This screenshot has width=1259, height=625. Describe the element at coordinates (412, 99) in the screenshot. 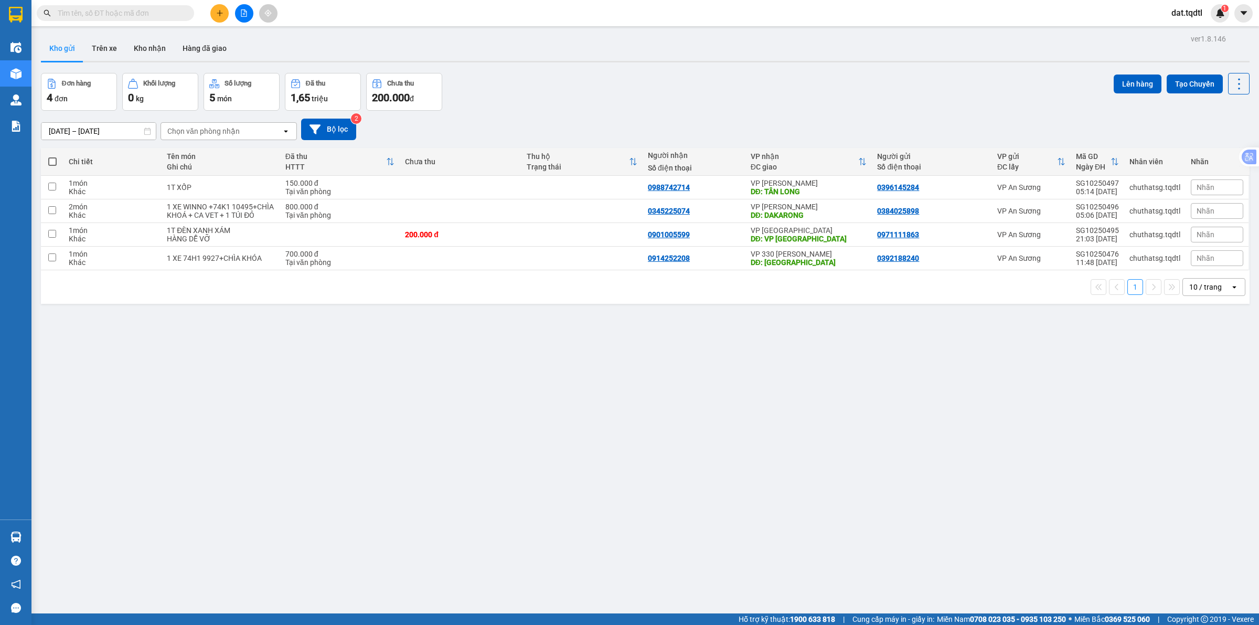

I see `span: đ` at that location.